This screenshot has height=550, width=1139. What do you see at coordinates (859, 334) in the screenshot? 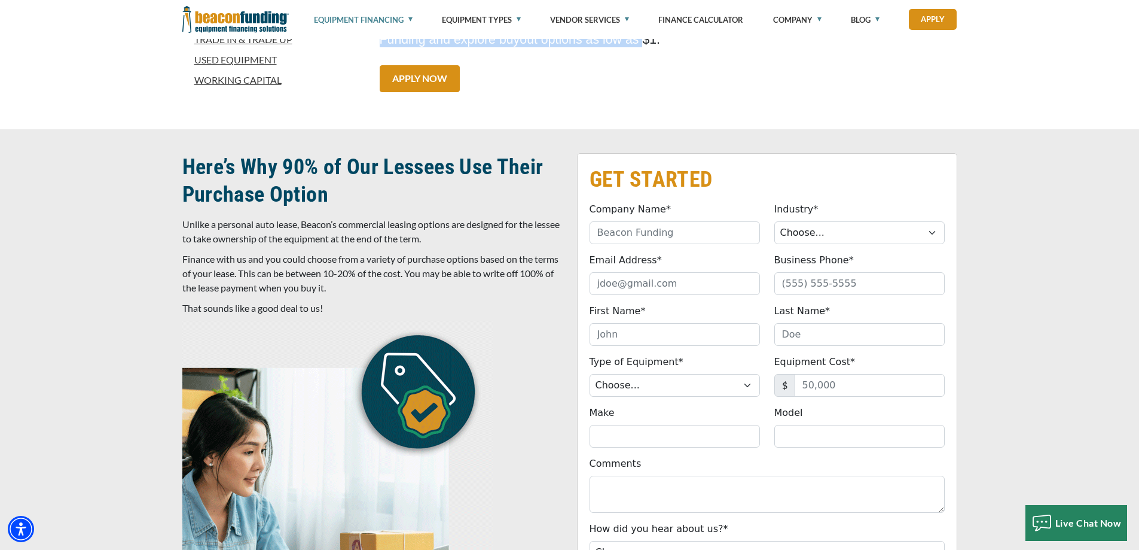
I see `input: Doe` at bounding box center [859, 334].